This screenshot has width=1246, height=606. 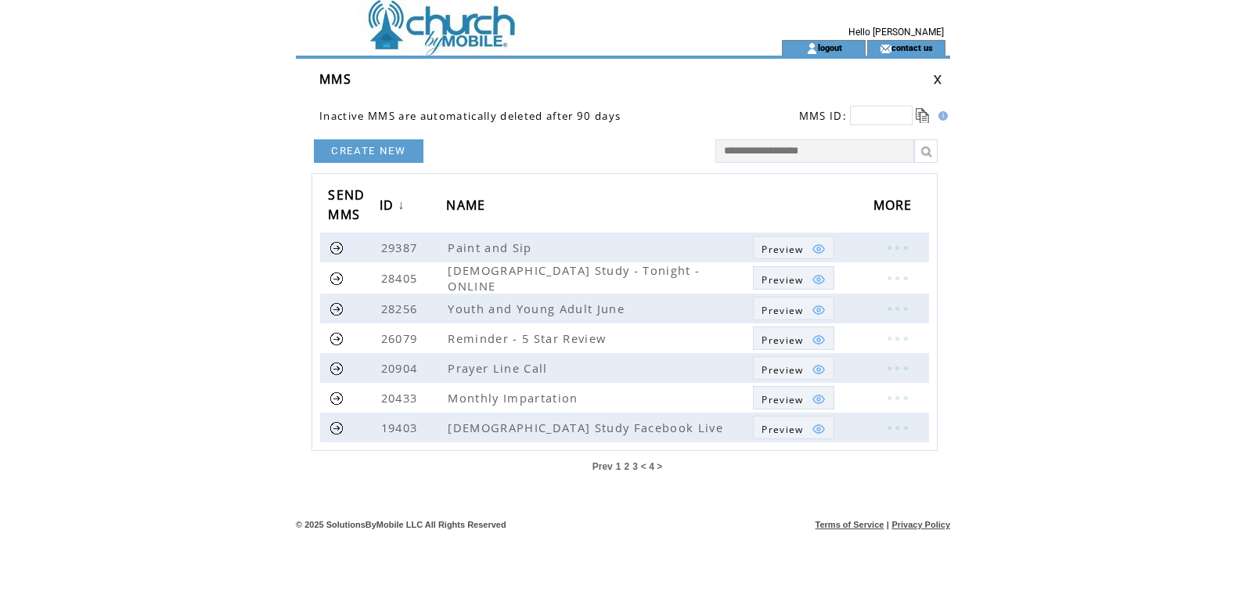 I want to click on a: CREATE NEW, so click(x=369, y=151).